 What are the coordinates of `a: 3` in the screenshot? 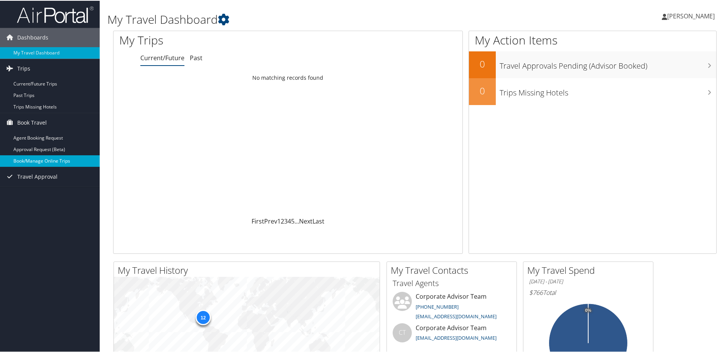 It's located at (286, 221).